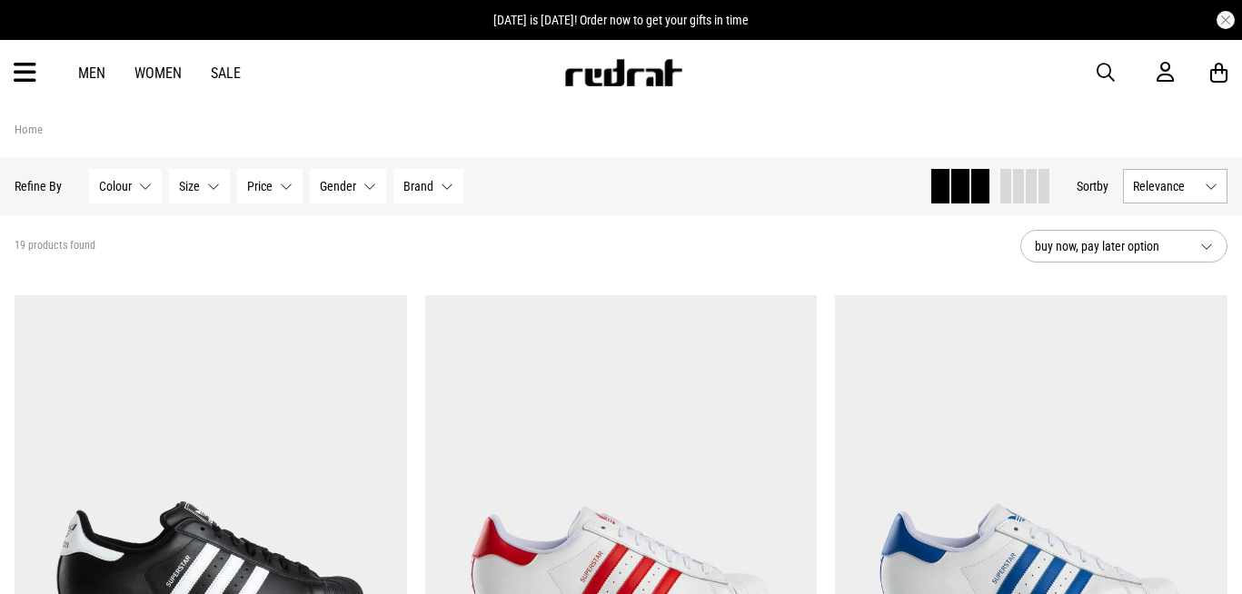 The width and height of the screenshot is (1242, 594). I want to click on a: Women, so click(158, 73).